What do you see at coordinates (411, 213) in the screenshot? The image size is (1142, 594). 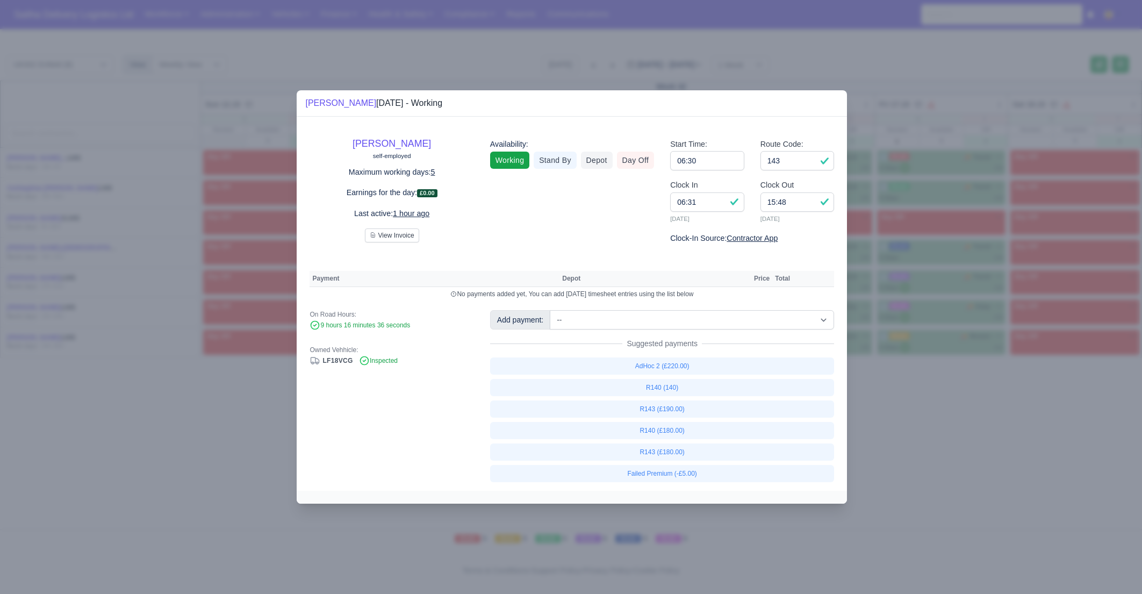 I see `u: 1 hour ago` at bounding box center [411, 213].